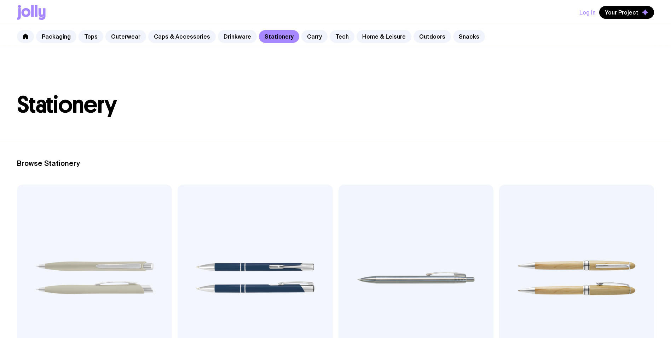 This screenshot has height=338, width=671. Describe the element at coordinates (335, 105) in the screenshot. I see `h1: Stationery` at that location.